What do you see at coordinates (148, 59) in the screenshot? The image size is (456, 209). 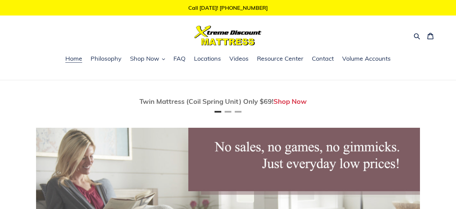 I see `button: Shop Now` at bounding box center [148, 59].